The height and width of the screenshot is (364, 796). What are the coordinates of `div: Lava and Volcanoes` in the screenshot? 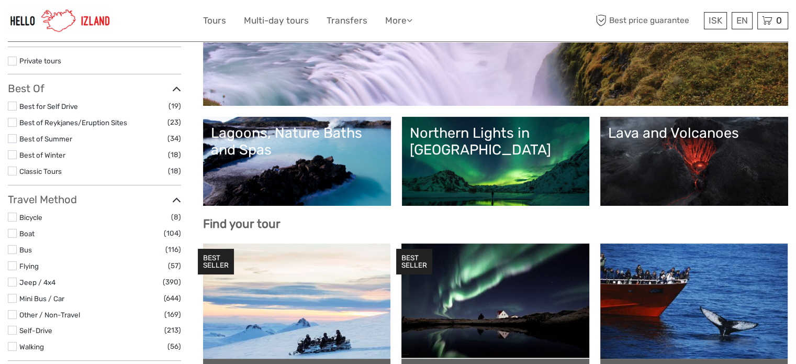 It's located at (694, 133).